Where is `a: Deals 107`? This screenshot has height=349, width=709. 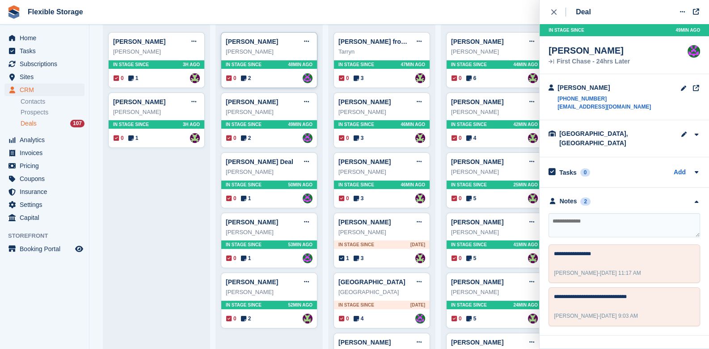 a: Deals 107 is located at coordinates (52, 123).